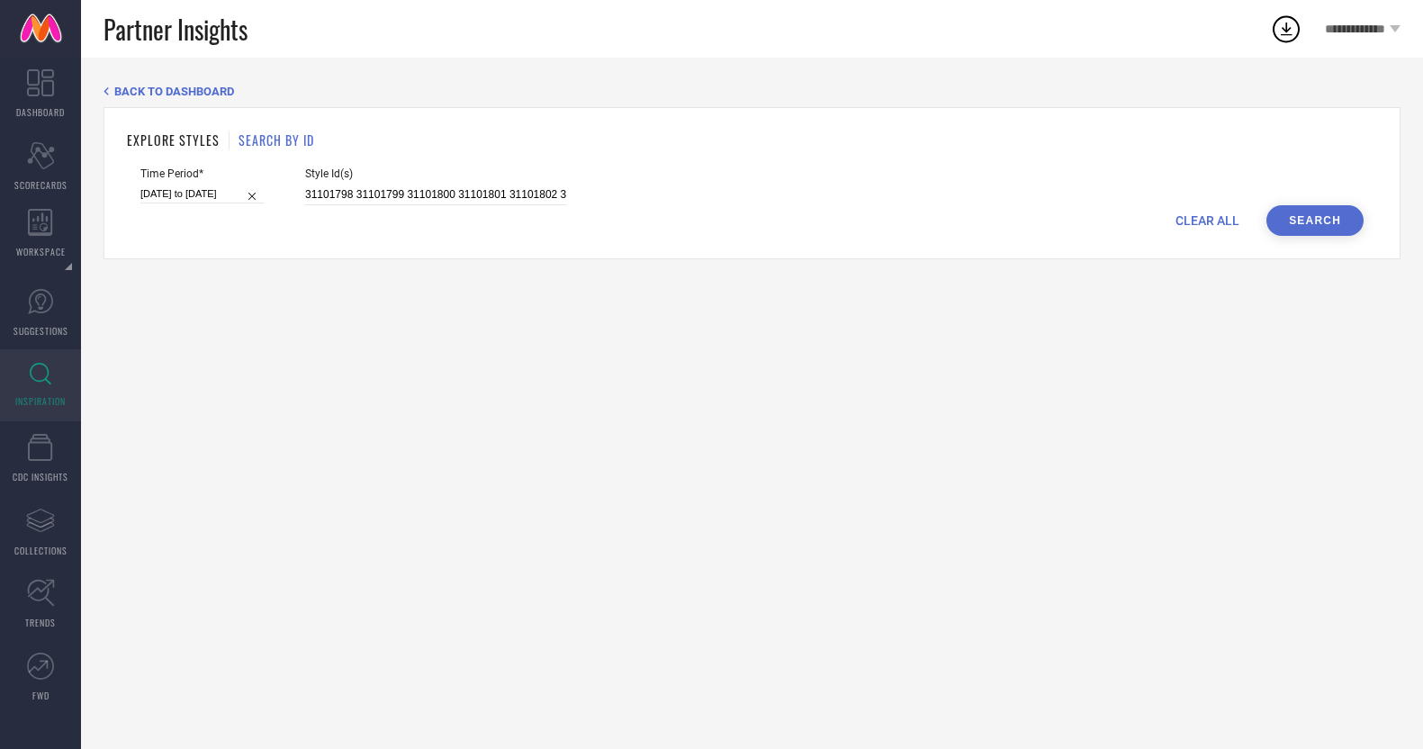  I want to click on button: Search, so click(1315, 221).